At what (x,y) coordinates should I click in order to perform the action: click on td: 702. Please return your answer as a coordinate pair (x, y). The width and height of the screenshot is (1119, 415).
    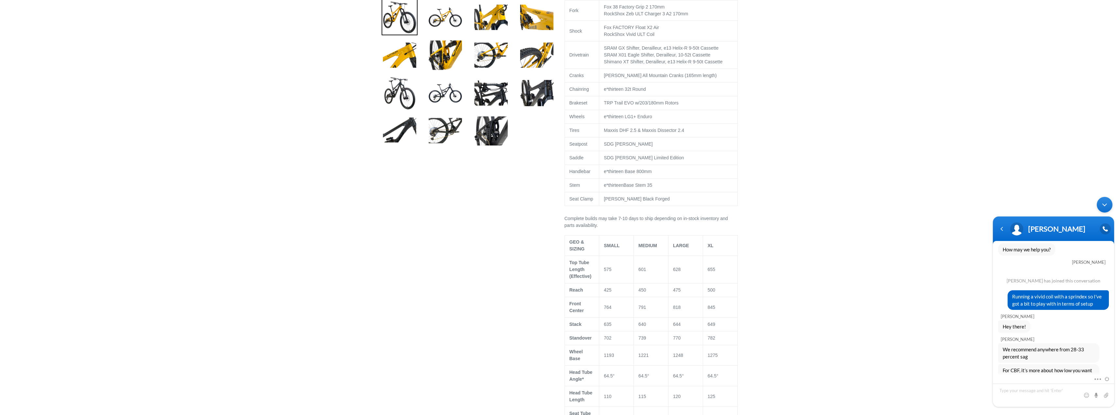
    Looking at the image, I should click on (617, 339).